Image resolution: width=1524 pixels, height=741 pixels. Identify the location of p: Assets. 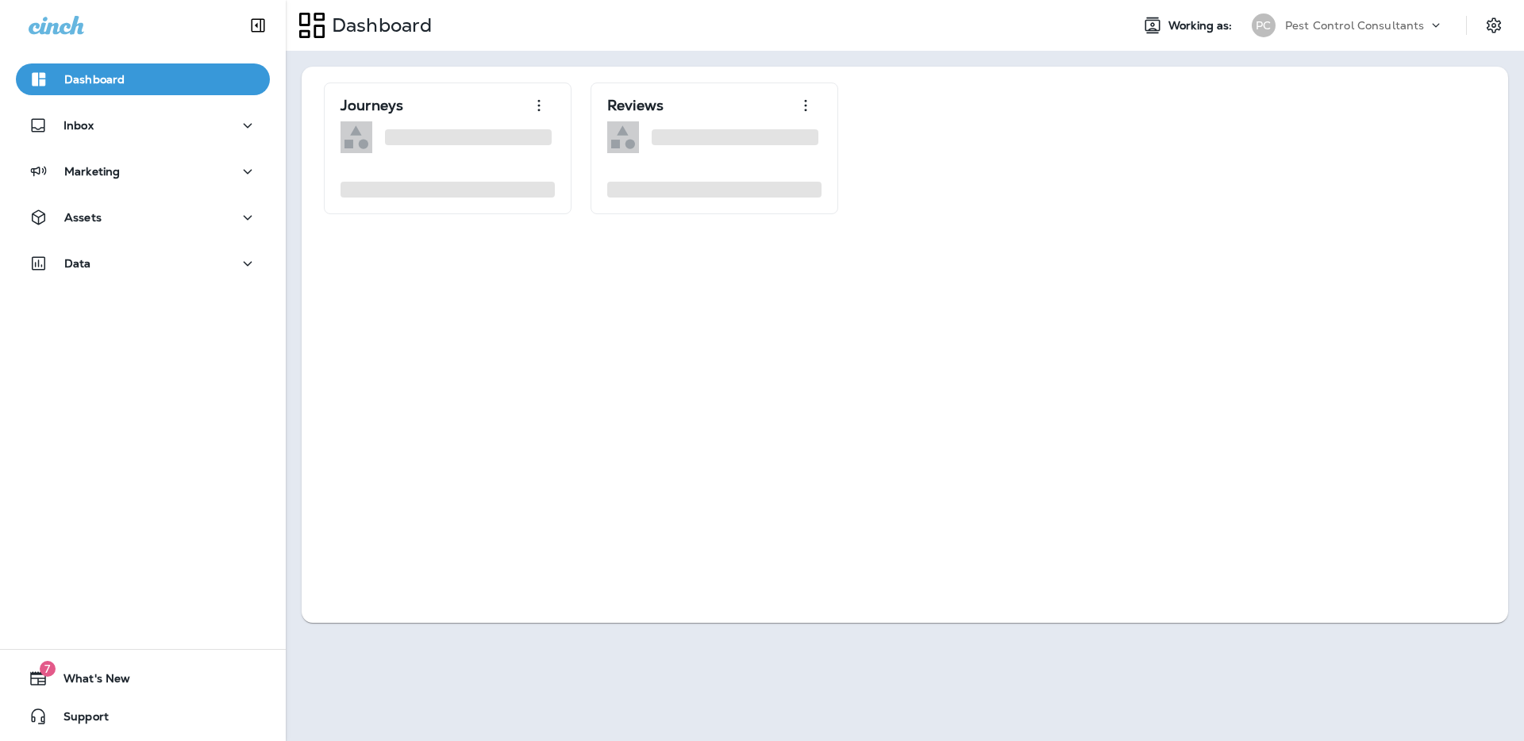
(83, 217).